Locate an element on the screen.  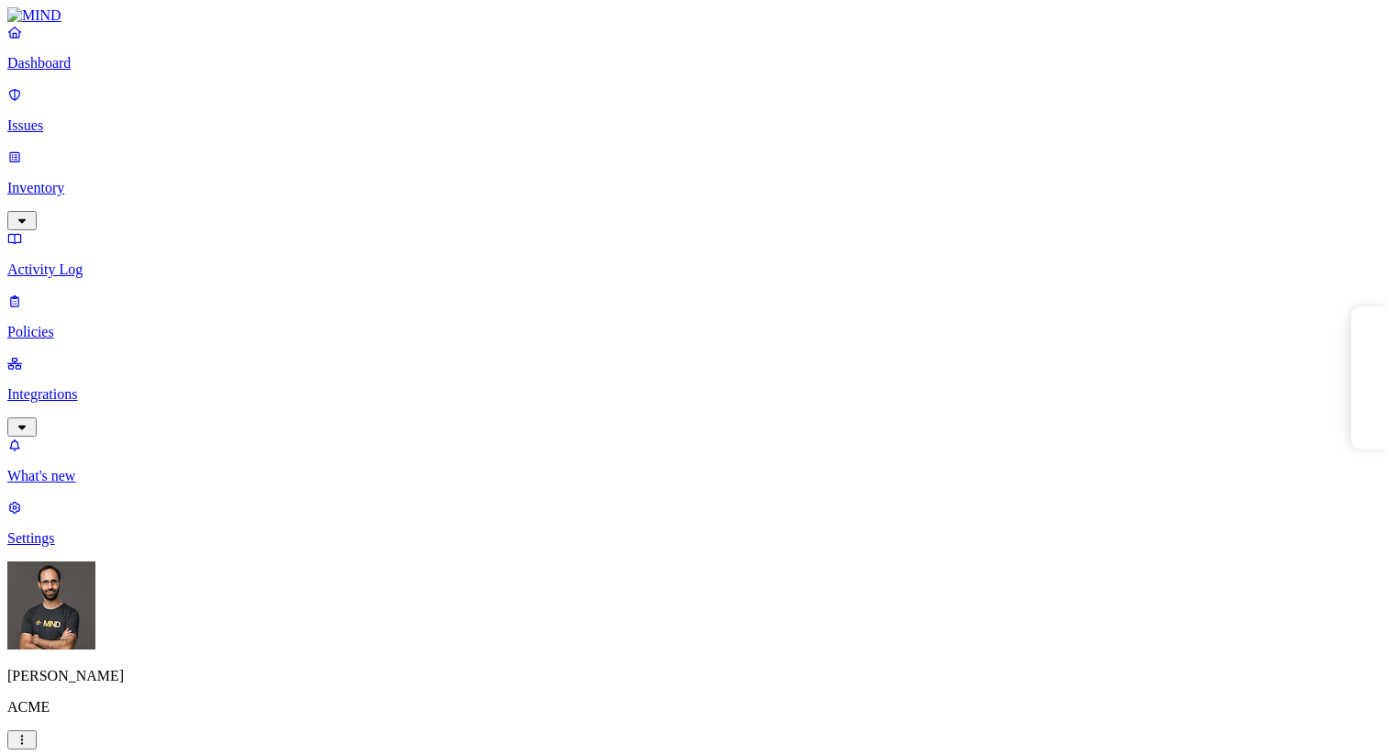
a: MIND is located at coordinates (693, 16).